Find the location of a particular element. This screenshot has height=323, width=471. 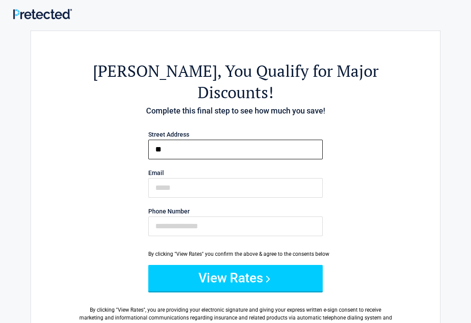

h2: , You Qualify for Major Discounts! is located at coordinates (236, 82).